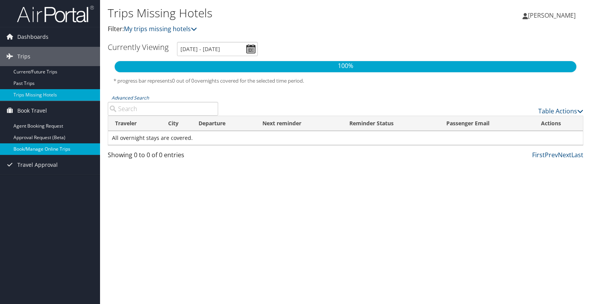 This screenshot has width=591, height=304. What do you see at coordinates (163, 109) in the screenshot?
I see `input: Advanced Search` at bounding box center [163, 109].